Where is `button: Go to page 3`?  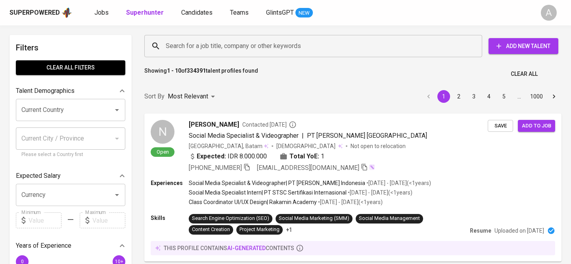 button: Go to page 3 is located at coordinates (474, 96).